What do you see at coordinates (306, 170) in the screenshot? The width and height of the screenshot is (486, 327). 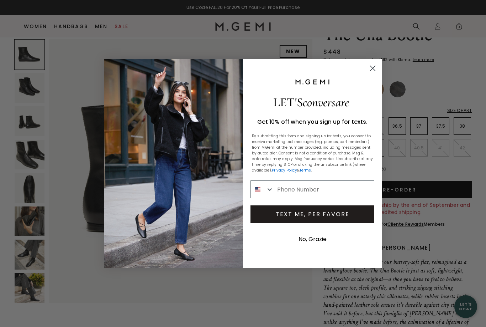 I see `a: Terms` at bounding box center [306, 170].